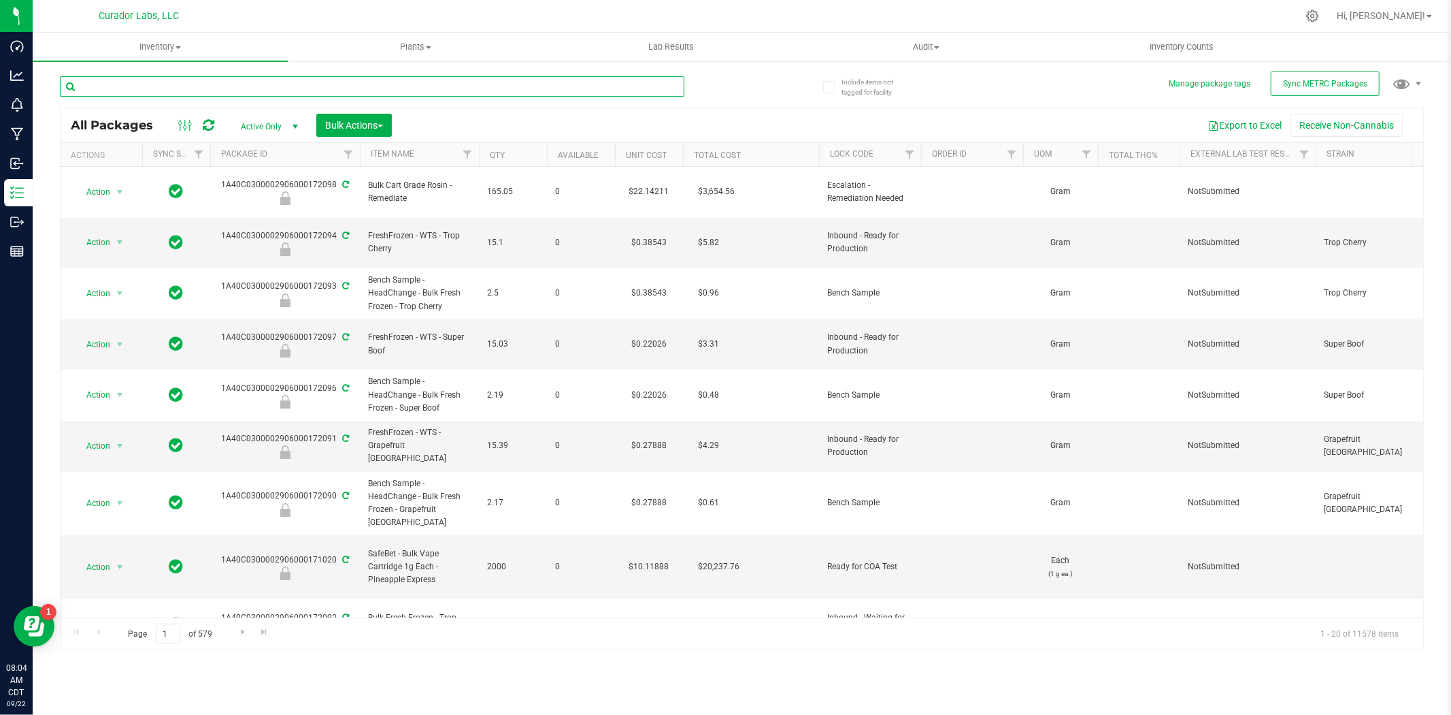 The image size is (1451, 715). What do you see at coordinates (285, 395) in the screenshot?
I see `div: 1A40C0300002906000172096` at bounding box center [285, 395].